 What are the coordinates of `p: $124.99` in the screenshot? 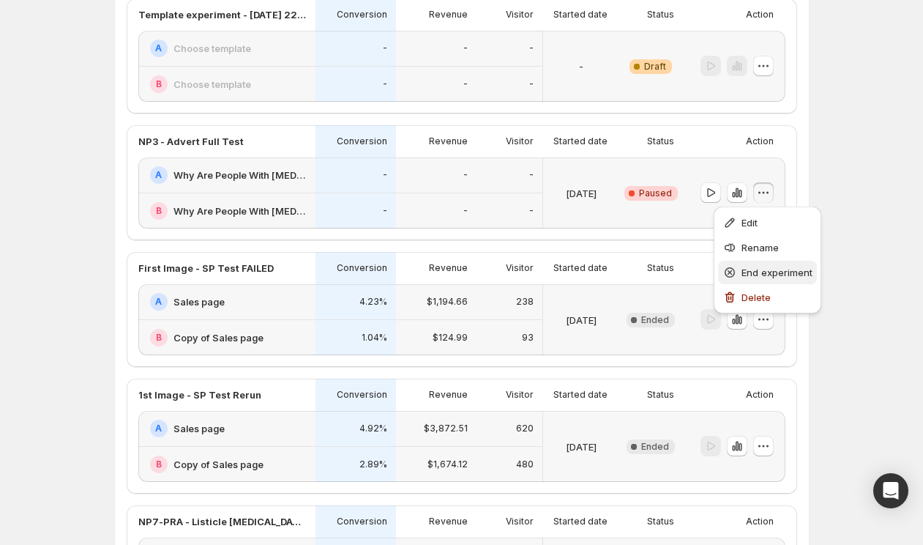 It's located at (450, 338).